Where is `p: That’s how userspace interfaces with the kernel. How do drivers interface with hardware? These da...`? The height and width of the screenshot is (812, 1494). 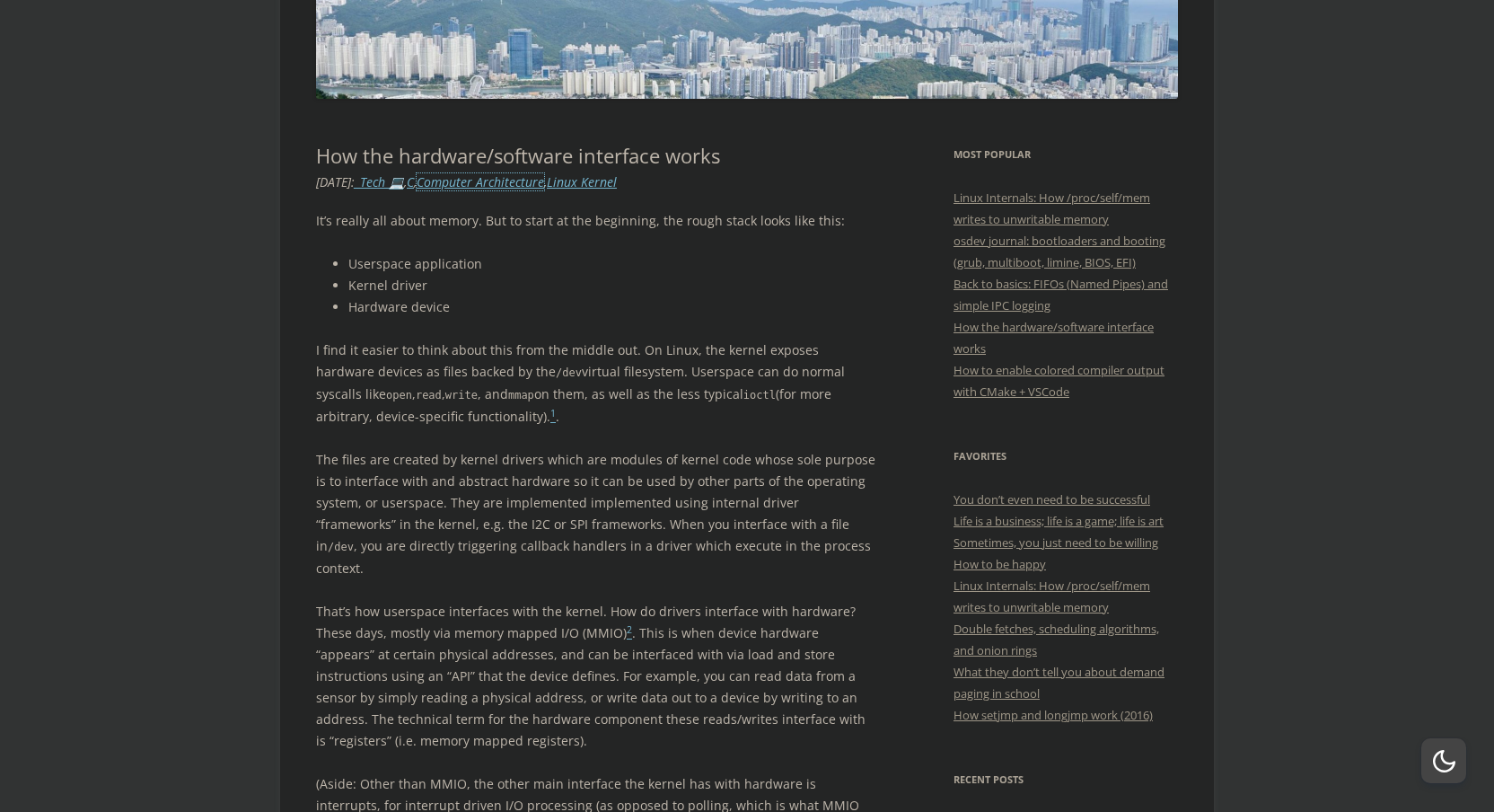
p: That’s how userspace interfaces with the kernel. How do drivers interface with hardware? These da... is located at coordinates (596, 676).